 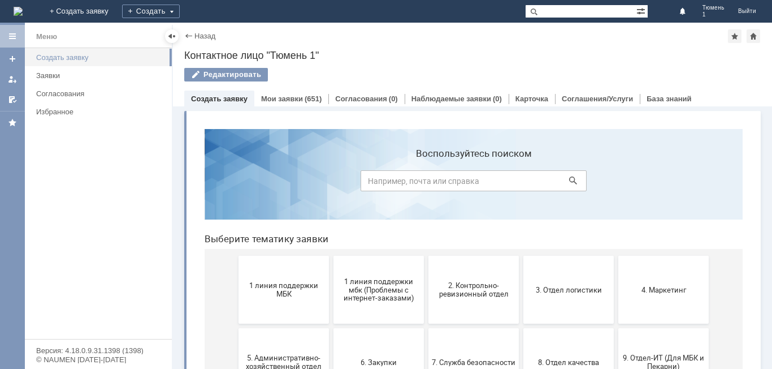 I want to click on div: Контактное лицо "Тюмень 1", so click(x=473, y=55).